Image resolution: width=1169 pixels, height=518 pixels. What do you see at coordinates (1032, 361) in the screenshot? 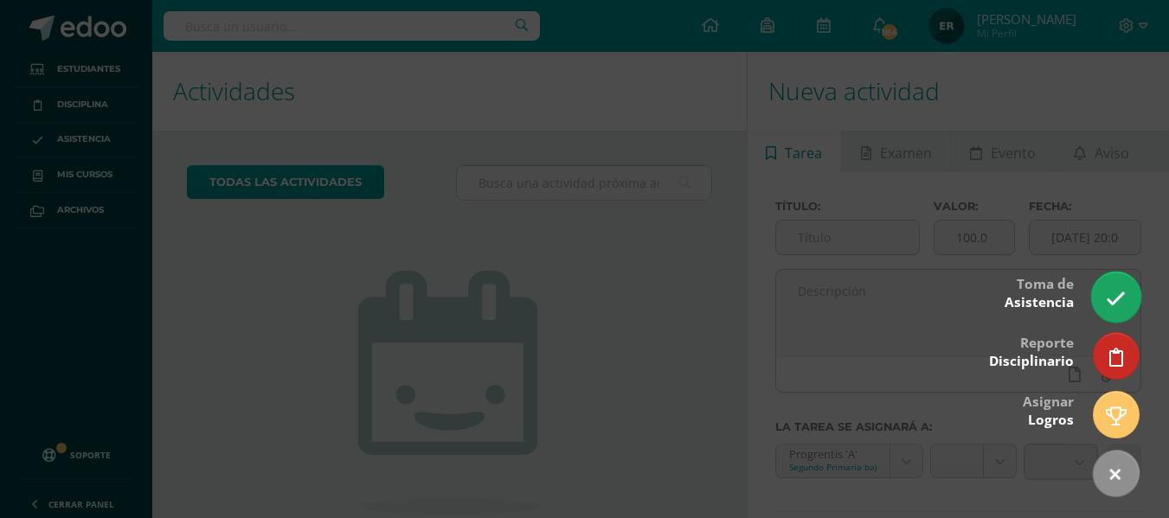
I see `span: Disciplinario` at bounding box center [1032, 361].